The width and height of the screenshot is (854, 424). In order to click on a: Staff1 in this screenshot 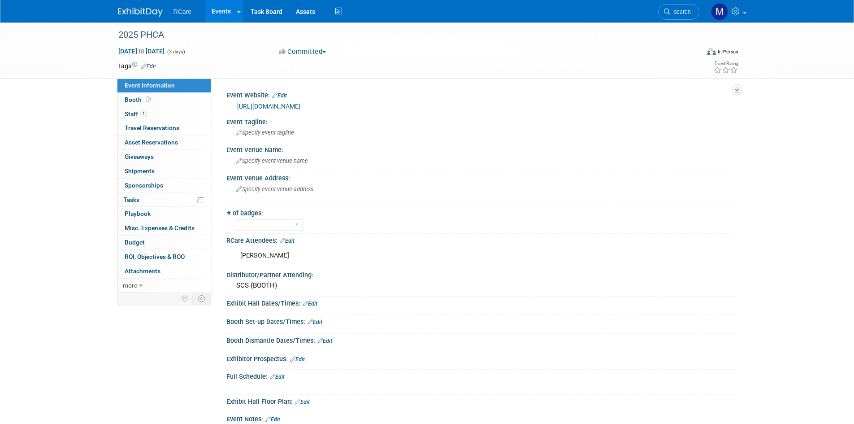, I will do `click(164, 114)`.